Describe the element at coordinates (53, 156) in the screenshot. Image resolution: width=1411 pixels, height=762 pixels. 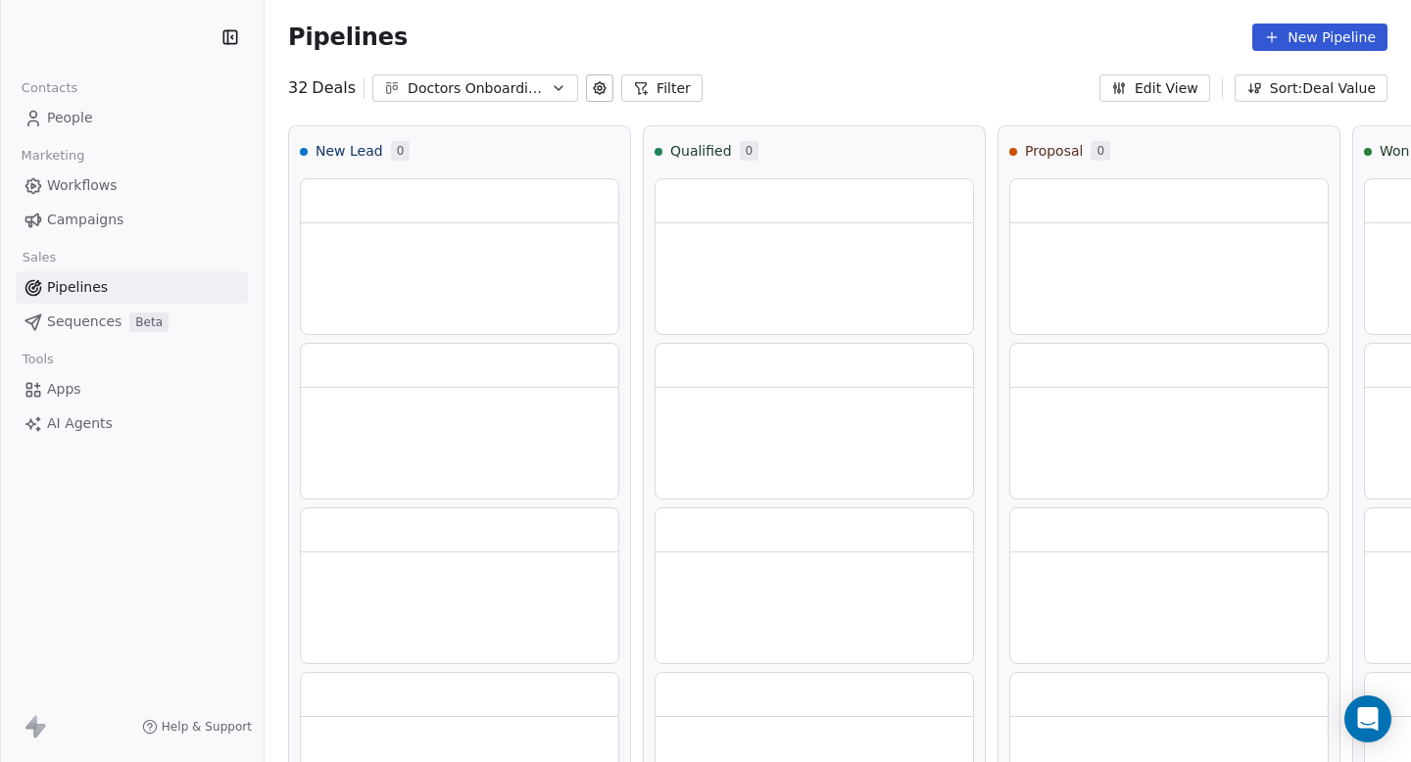
I see `span: Marketing` at that location.